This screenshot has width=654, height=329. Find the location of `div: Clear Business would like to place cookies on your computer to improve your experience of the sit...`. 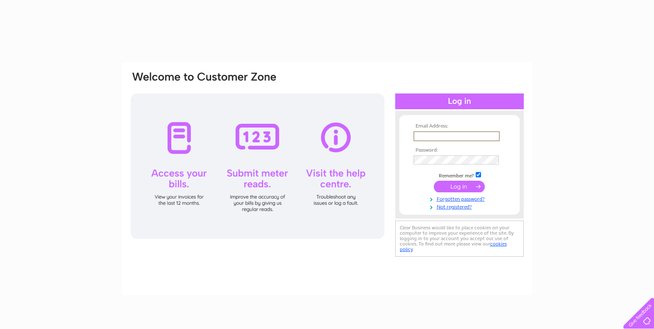

div: Clear Business would like to place cookies on your computer to improve your experience of the sit... is located at coordinates (460, 238).